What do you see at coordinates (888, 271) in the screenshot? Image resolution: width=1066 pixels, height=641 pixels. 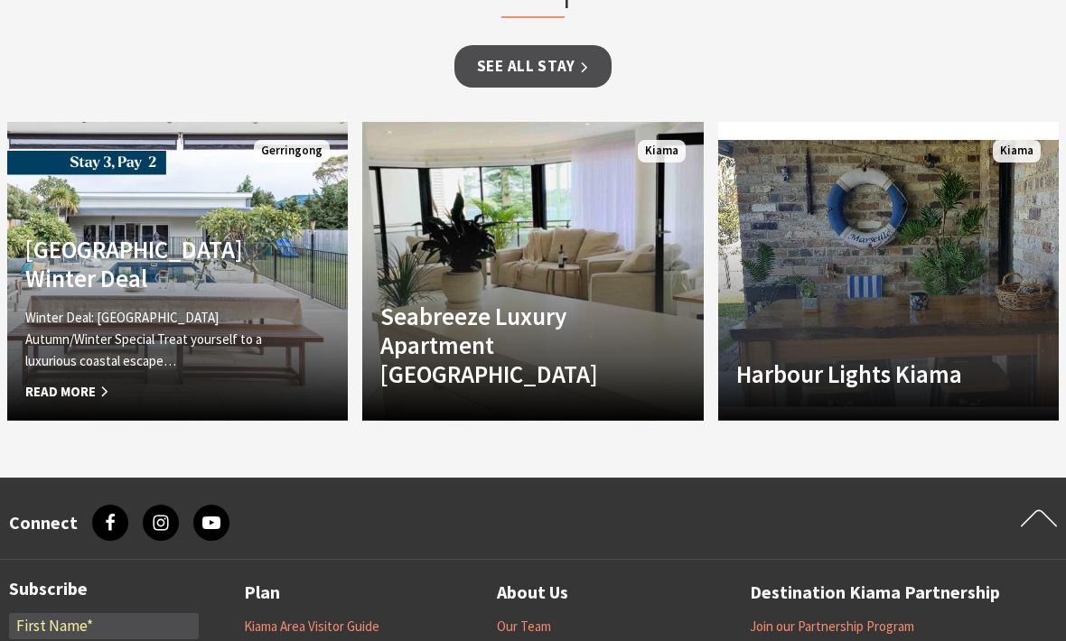 I see `a: Another Image Used Harbour Lights Kiama Kiama` at bounding box center [888, 271].